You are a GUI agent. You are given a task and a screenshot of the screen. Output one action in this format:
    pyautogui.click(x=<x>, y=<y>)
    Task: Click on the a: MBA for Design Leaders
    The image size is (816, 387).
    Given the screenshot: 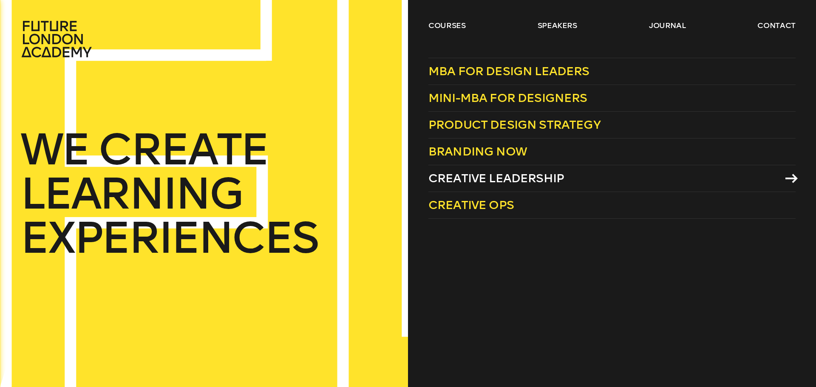 What is the action you would take?
    pyautogui.click(x=612, y=71)
    